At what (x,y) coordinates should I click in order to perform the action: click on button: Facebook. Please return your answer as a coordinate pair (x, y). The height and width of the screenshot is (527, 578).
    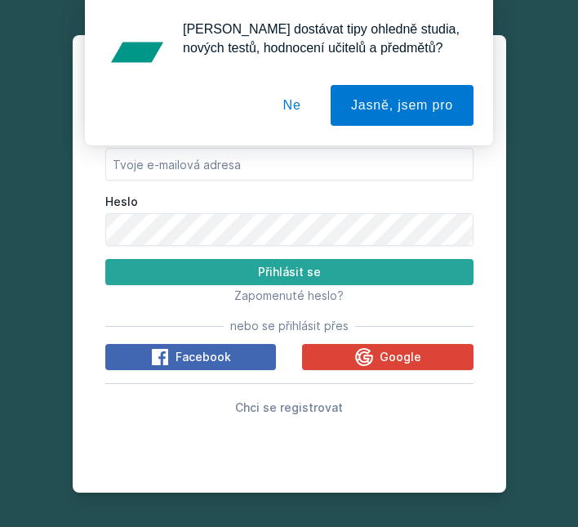
    Looking at the image, I should click on (191, 357).